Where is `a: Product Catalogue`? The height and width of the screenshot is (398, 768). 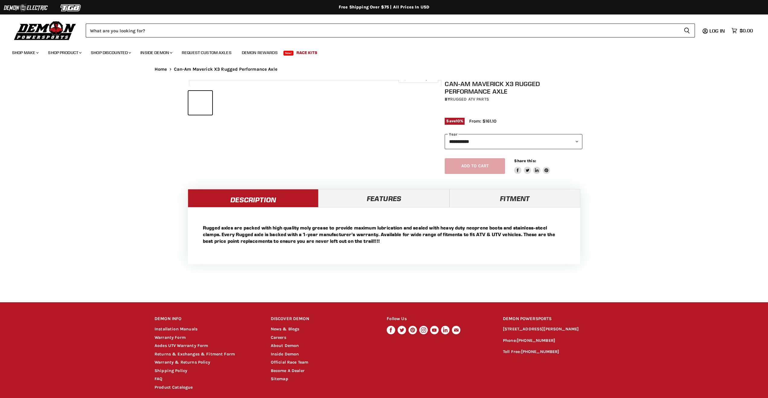 a: Product Catalogue is located at coordinates (174, 387).